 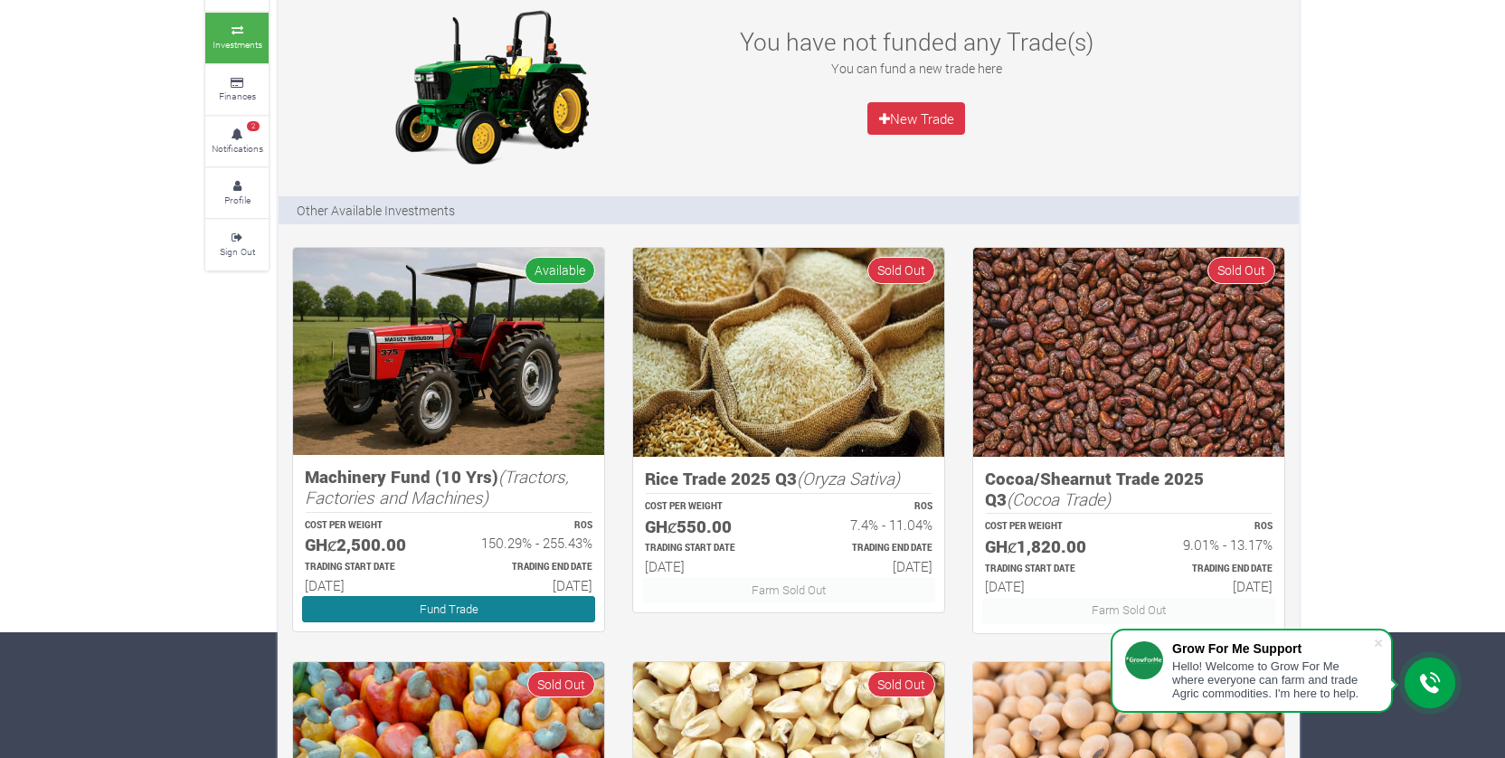 What do you see at coordinates (375, 210) in the screenshot?
I see `p: Other Available Investments` at bounding box center [375, 210].